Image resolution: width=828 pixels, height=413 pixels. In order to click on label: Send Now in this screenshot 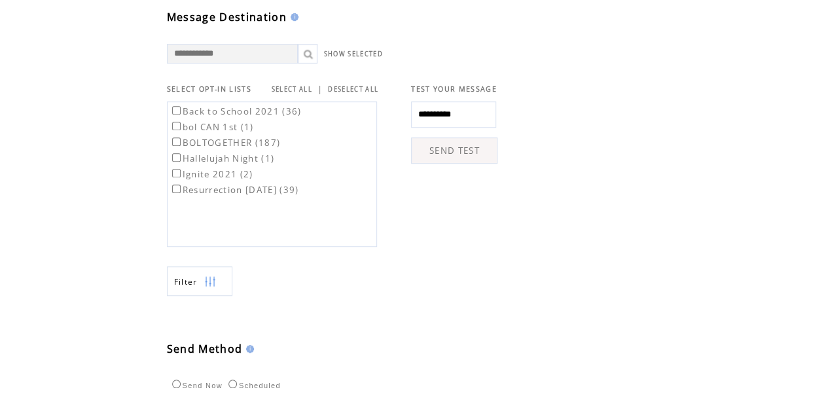, I will do `click(196, 386)`.